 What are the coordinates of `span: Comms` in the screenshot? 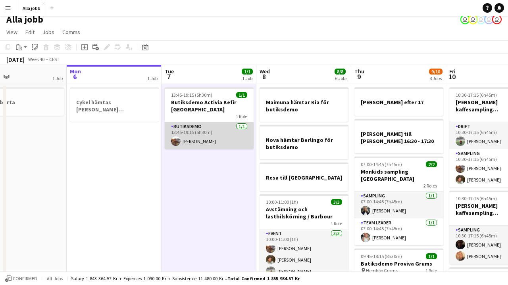 It's located at (71, 32).